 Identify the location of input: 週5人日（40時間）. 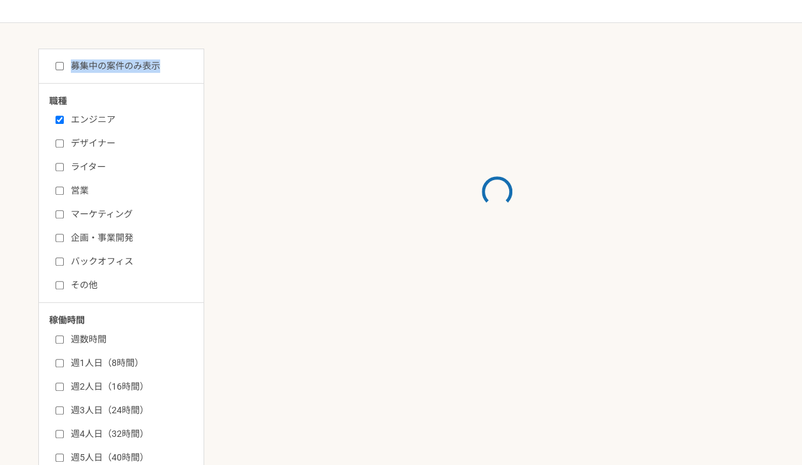
(59, 457).